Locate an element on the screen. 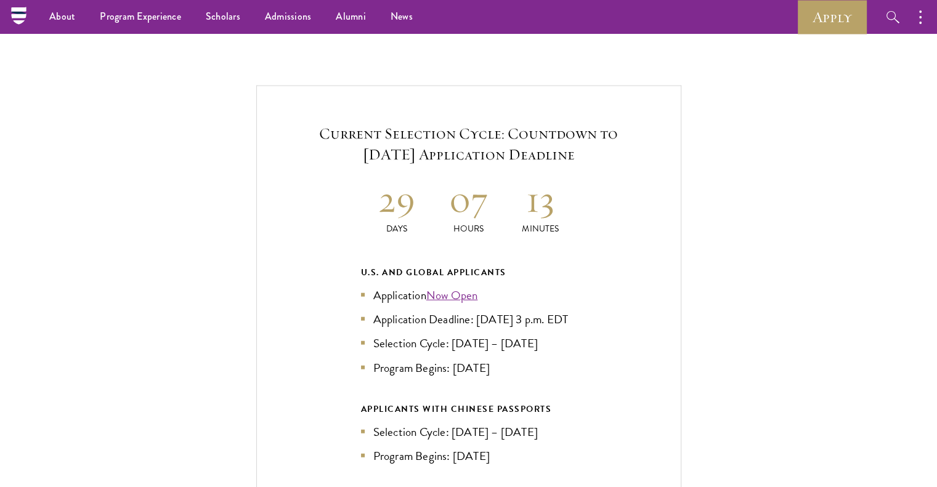 The image size is (937, 487). div: APPLICANTS WITH CHINESE PASSPORTS is located at coordinates (469, 409).